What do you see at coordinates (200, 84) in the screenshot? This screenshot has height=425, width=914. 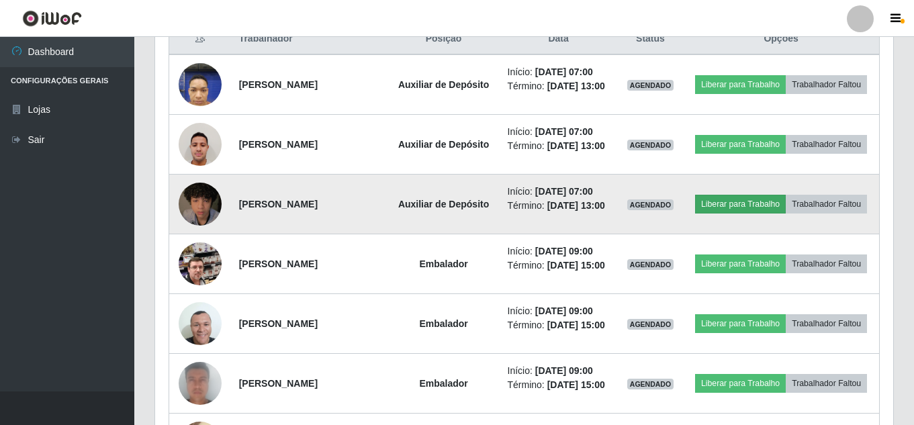 I see `img: 1731259957441.jpeg` at bounding box center [200, 84].